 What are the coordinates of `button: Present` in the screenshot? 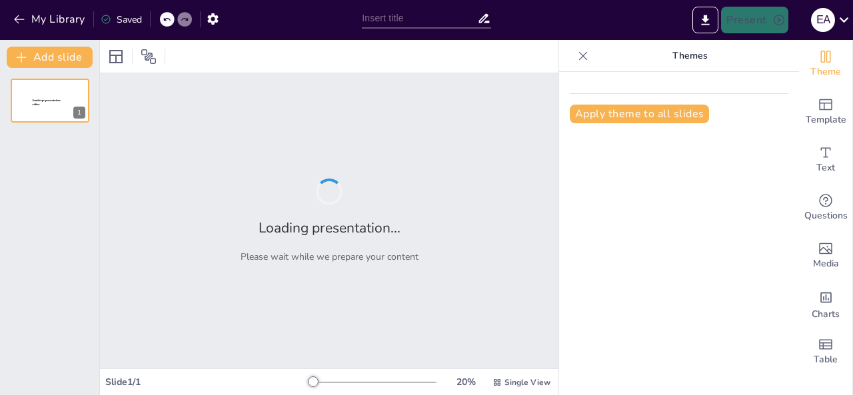 It's located at (754, 20).